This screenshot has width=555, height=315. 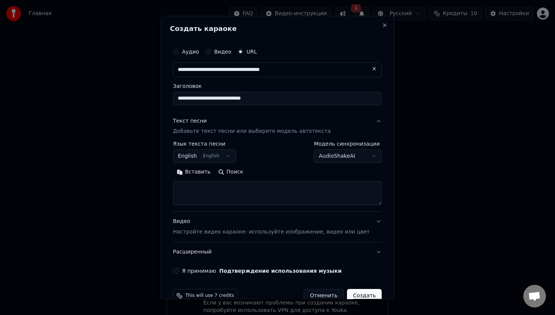 I want to click on button: Вставить, so click(x=194, y=173).